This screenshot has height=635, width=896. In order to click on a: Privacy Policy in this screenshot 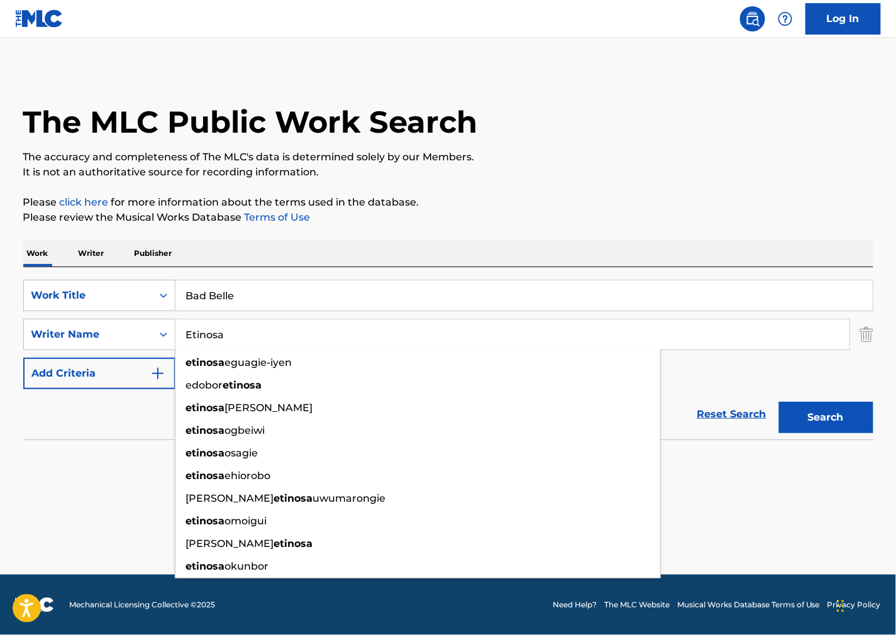, I will do `click(854, 605)`.